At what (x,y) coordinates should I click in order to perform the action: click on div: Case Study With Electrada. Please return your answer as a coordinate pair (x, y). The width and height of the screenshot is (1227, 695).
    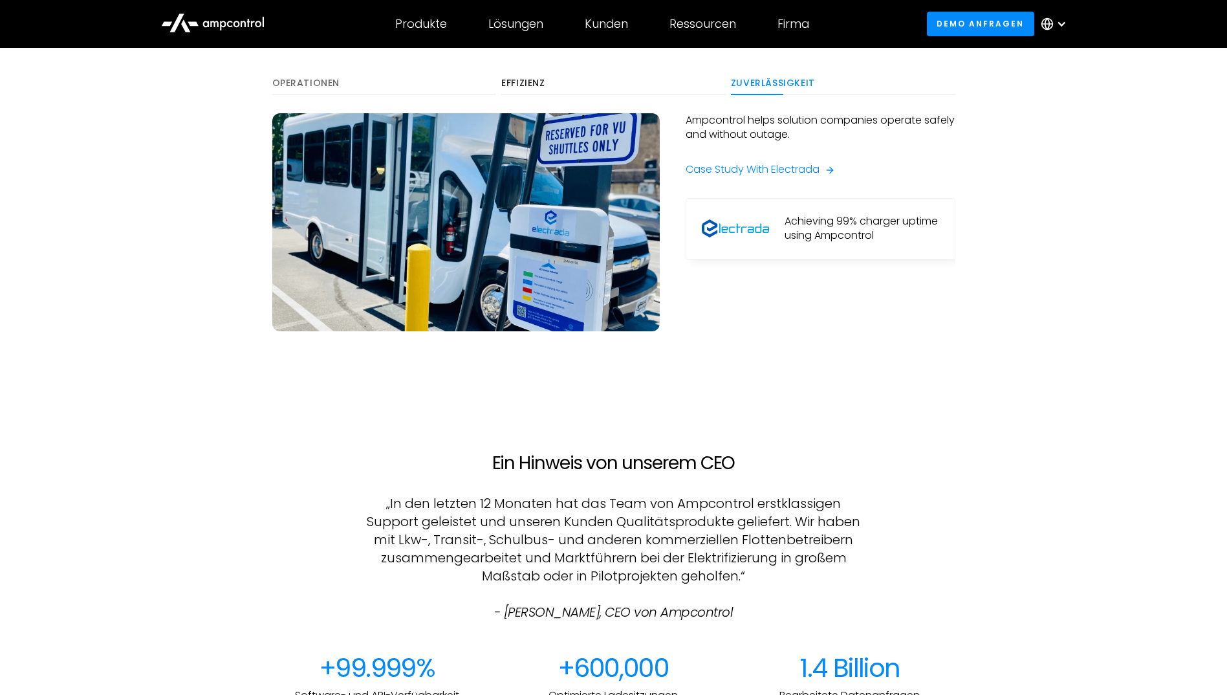
    Looking at the image, I should click on (752, 169).